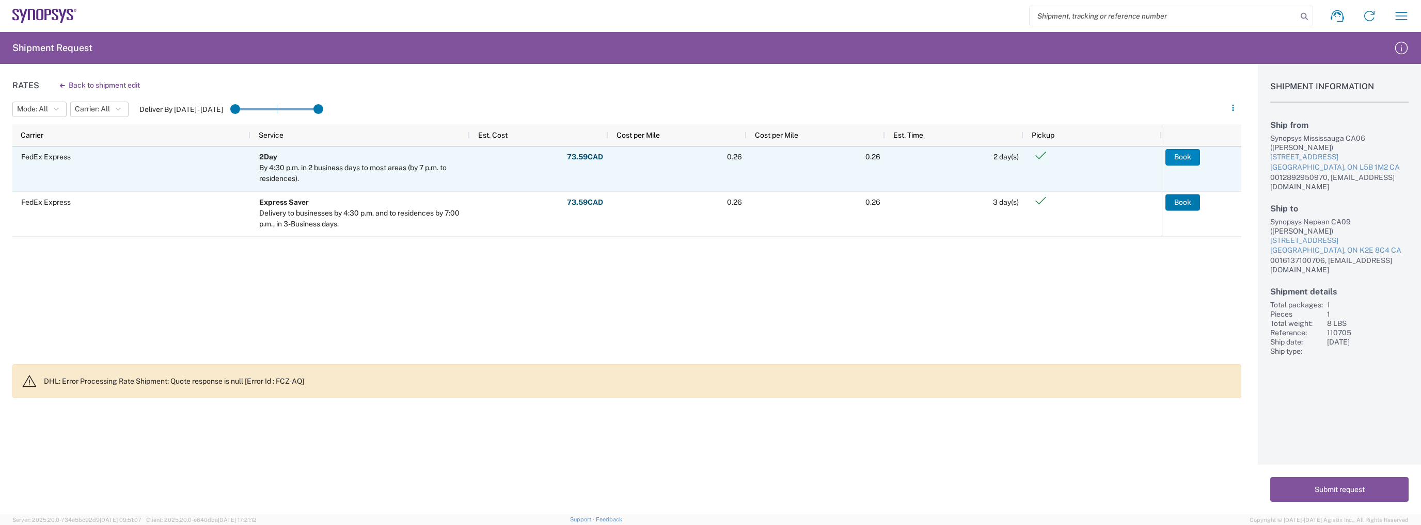 The width and height of the screenshot is (1421, 525). I want to click on span: Service, so click(271, 135).